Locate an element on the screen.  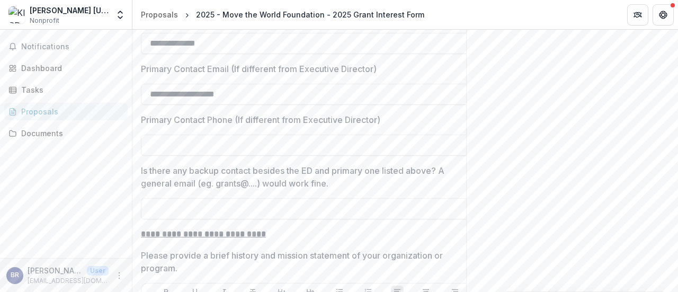
p: Primary Contact Email (If different from Executive Director) is located at coordinates (258, 69).